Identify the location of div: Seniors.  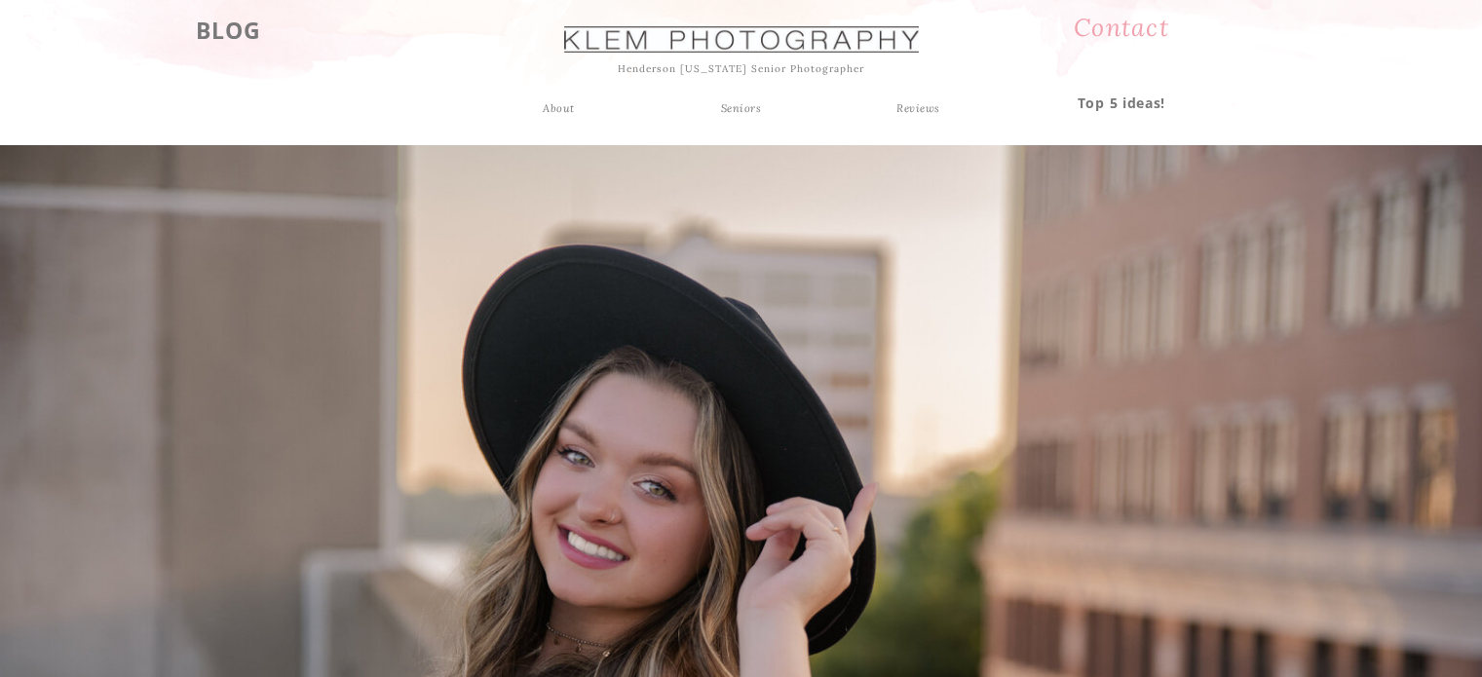
(742, 108).